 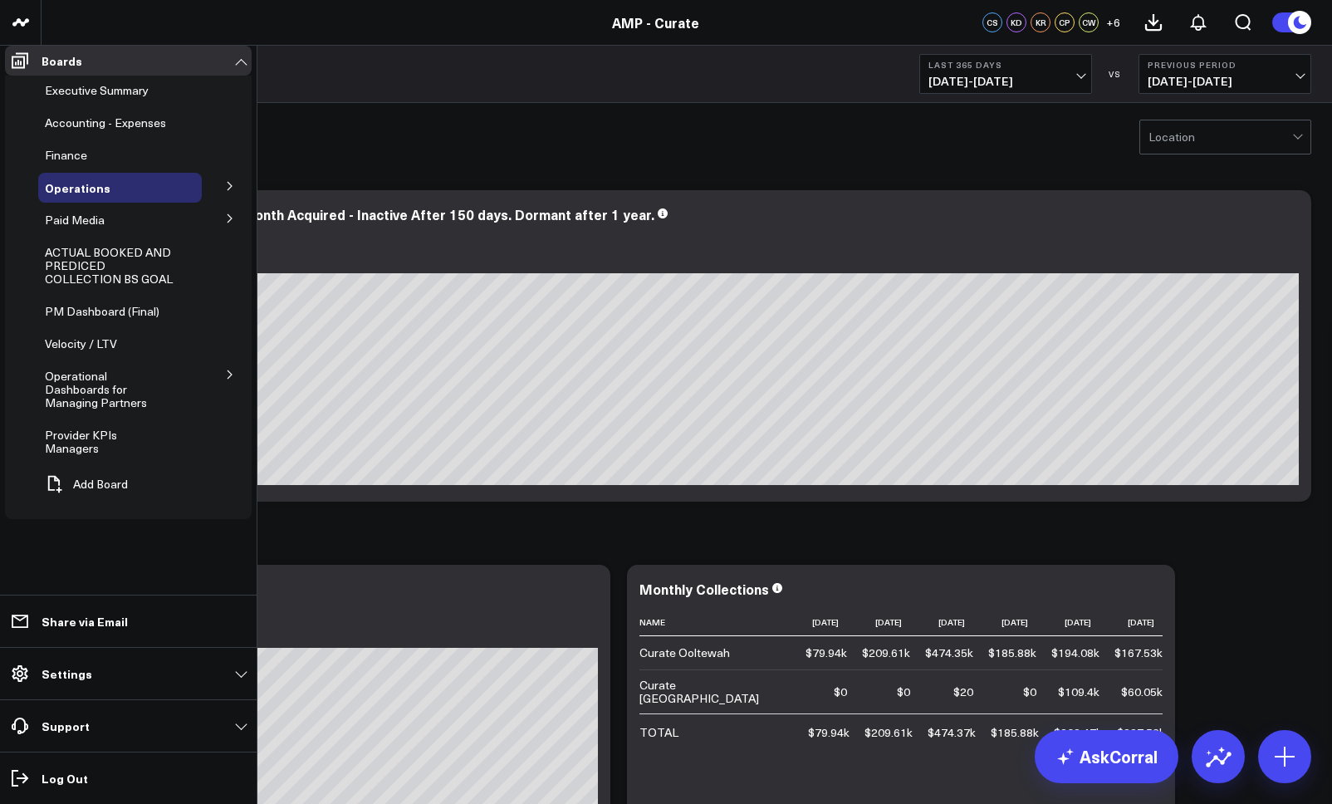 I want to click on a: AMP - Curate, so click(x=655, y=22).